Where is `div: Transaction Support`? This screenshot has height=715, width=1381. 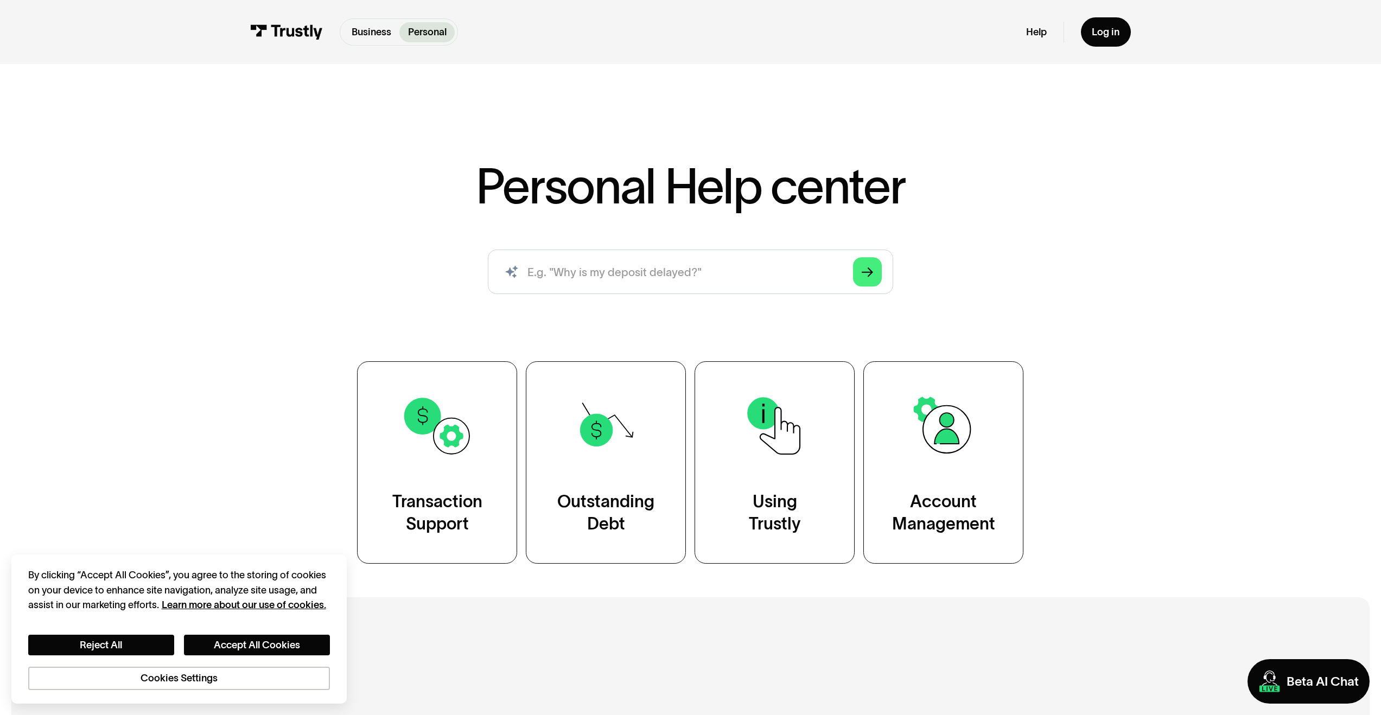
div: Transaction Support is located at coordinates (438, 513).